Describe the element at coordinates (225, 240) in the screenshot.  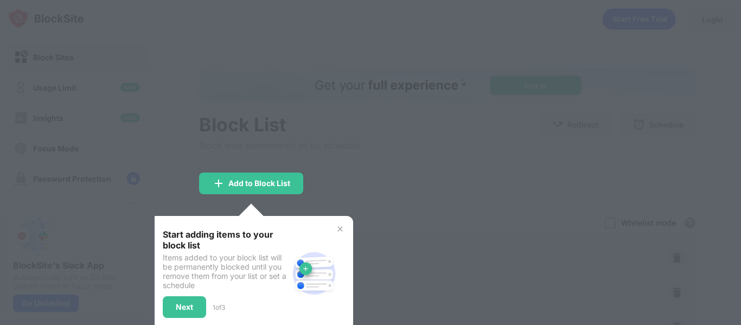
I see `div: Start adding items to your block list` at that location.